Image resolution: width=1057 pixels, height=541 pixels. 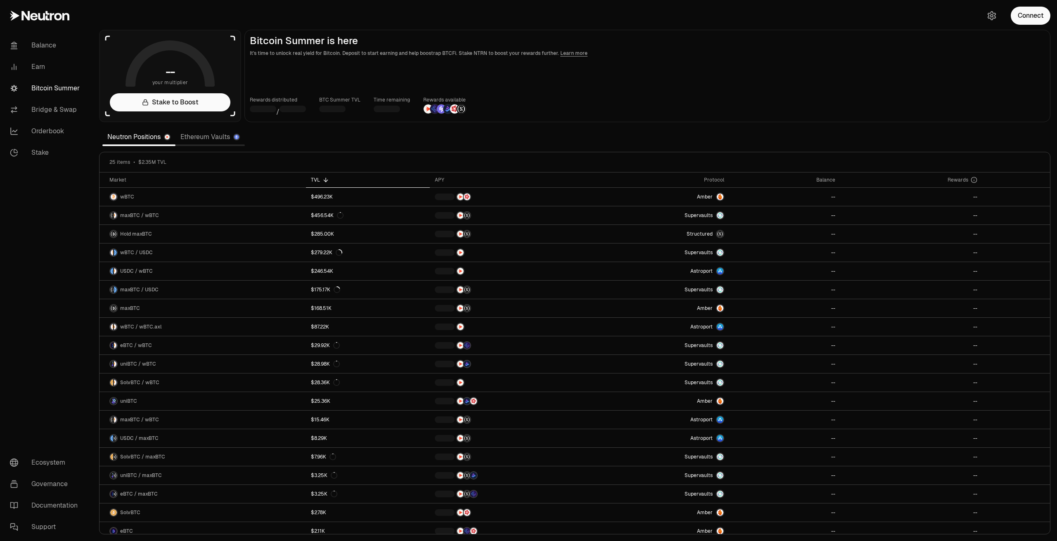 I want to click on a: $3.25K, so click(x=368, y=476).